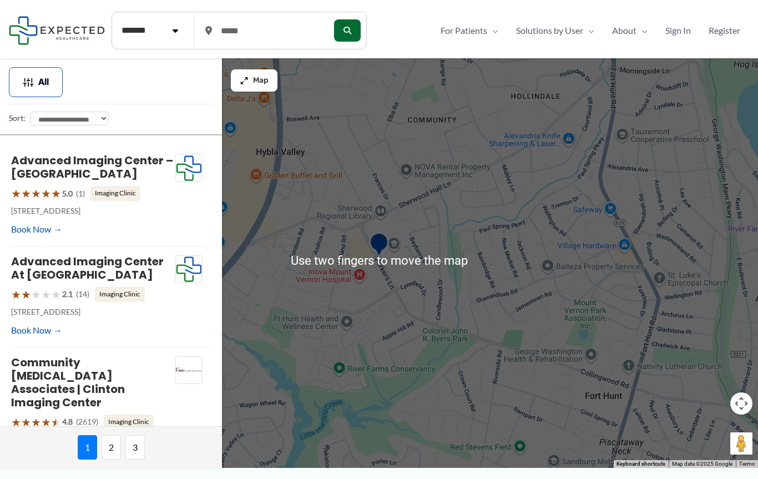 This screenshot has width=758, height=479. What do you see at coordinates (67, 419) in the screenshot?
I see `span: 4.8` at bounding box center [67, 419].